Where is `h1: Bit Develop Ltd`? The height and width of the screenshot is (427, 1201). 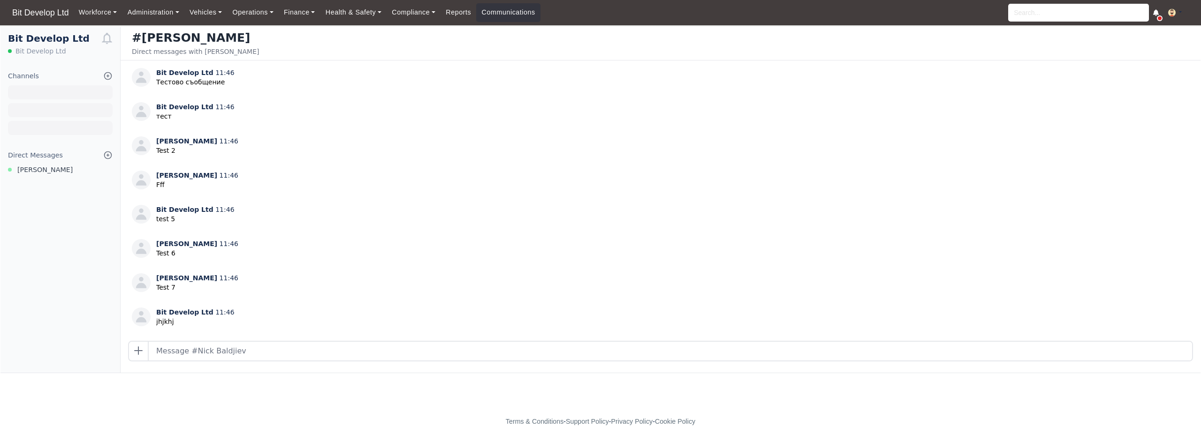
h1: Bit Develop Ltd is located at coordinates (54, 38).